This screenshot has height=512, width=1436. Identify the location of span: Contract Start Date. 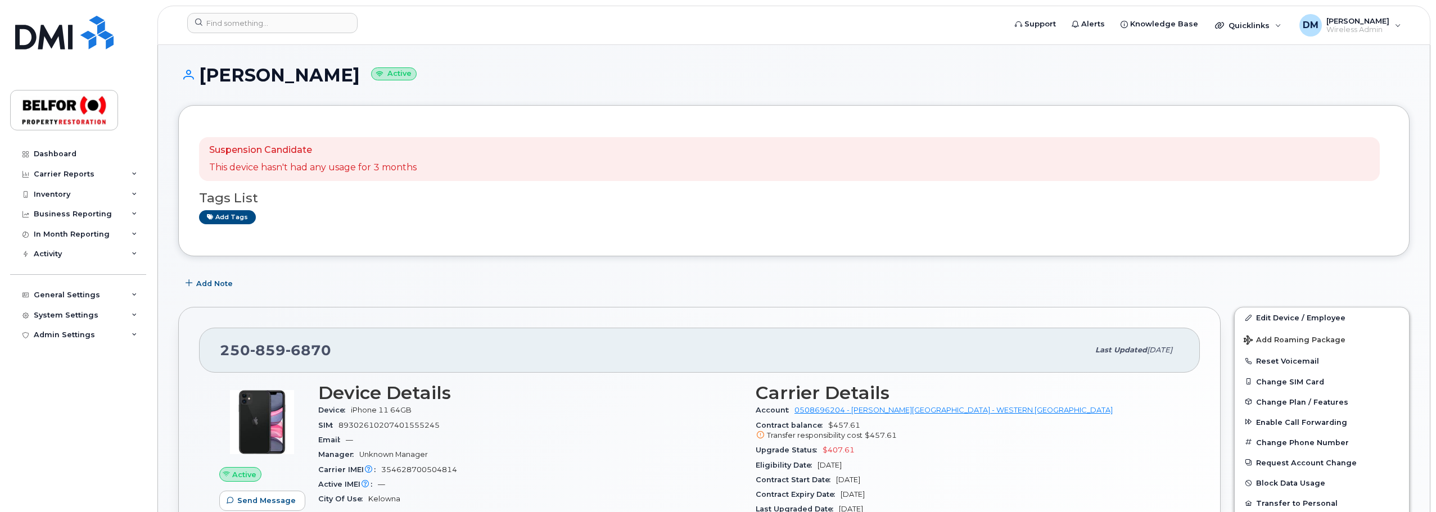
(795, 479).